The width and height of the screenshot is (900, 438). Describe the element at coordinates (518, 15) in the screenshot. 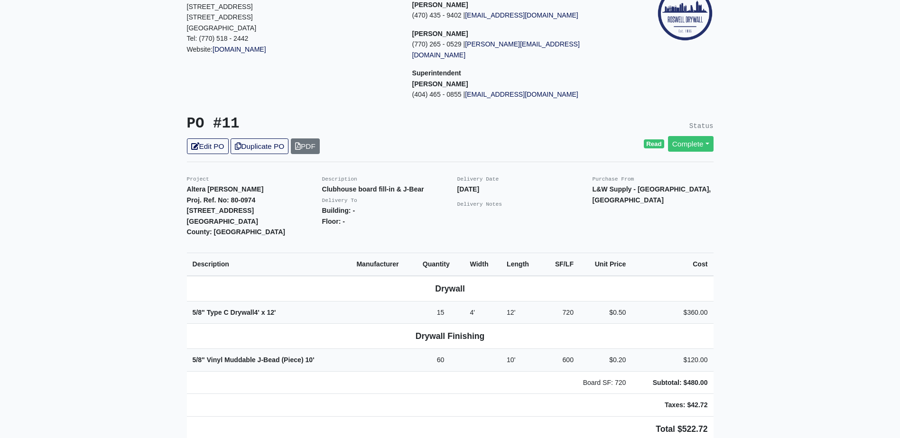

I see `p: (470) 435 - 9402 |` at that location.